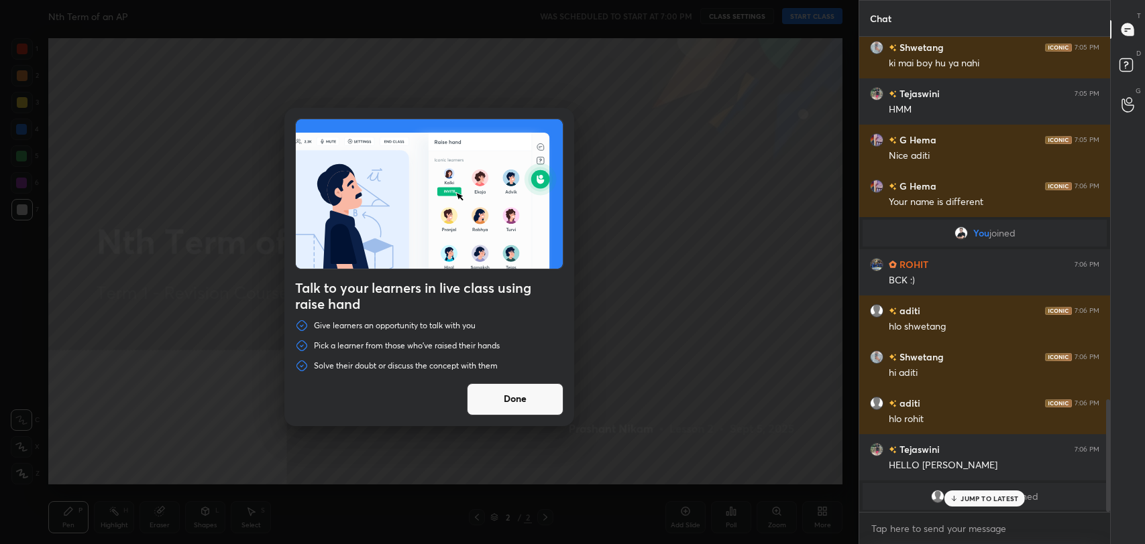  Describe the element at coordinates (994, 281) in the screenshot. I see `div: BCK :)` at that location.